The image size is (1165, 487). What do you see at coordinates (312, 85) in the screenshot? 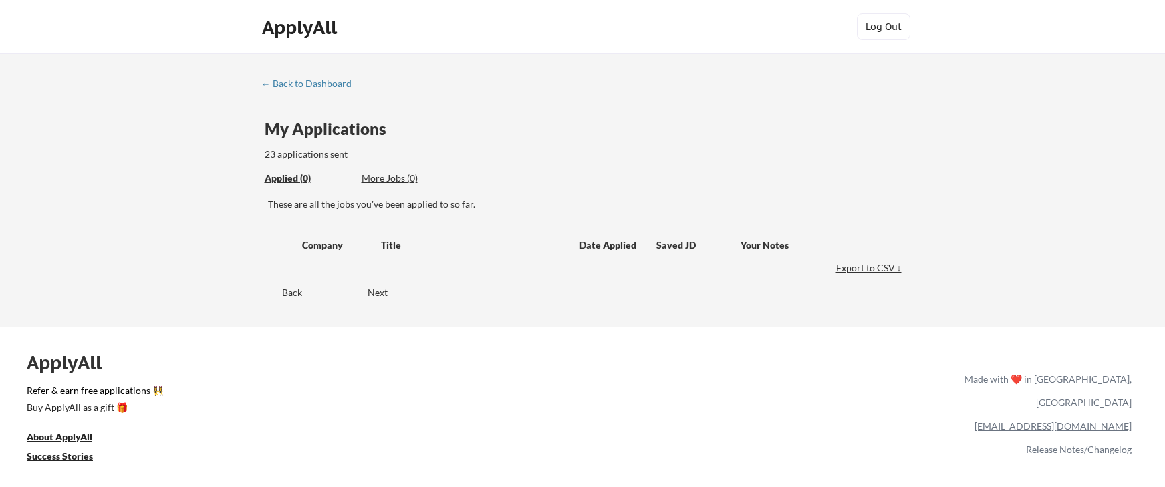
I see `a: ← Back to Dashboard` at bounding box center [312, 85].